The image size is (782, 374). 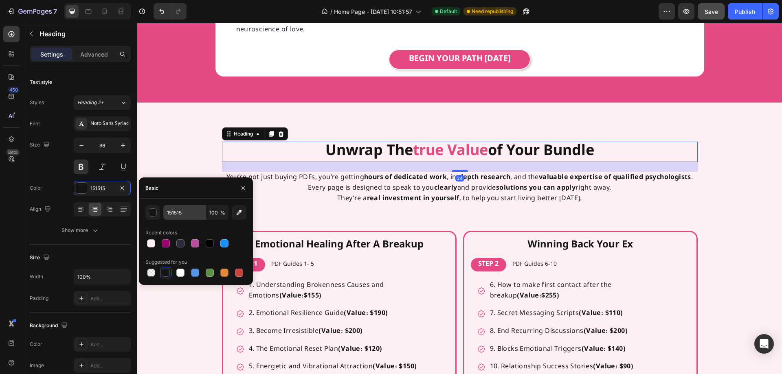 What do you see at coordinates (268, 155) in the screenshot?
I see `strong: hours of dedicated work` at bounding box center [268, 155].